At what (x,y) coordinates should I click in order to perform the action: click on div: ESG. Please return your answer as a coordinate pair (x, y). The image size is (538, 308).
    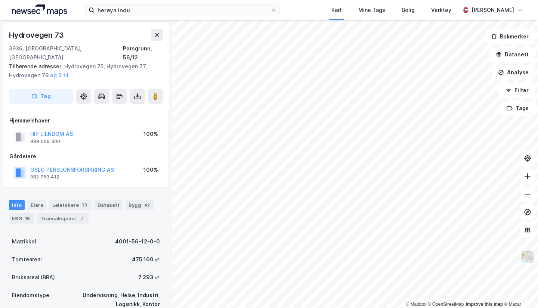
    Looking at the image, I should click on (22, 218).